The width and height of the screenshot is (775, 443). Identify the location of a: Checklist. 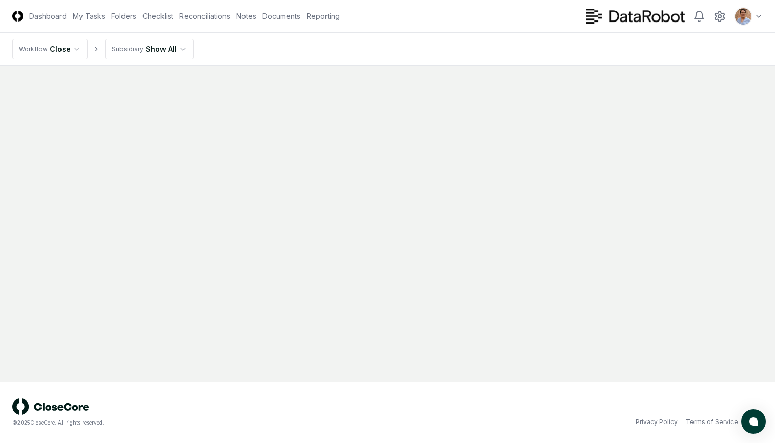
(158, 16).